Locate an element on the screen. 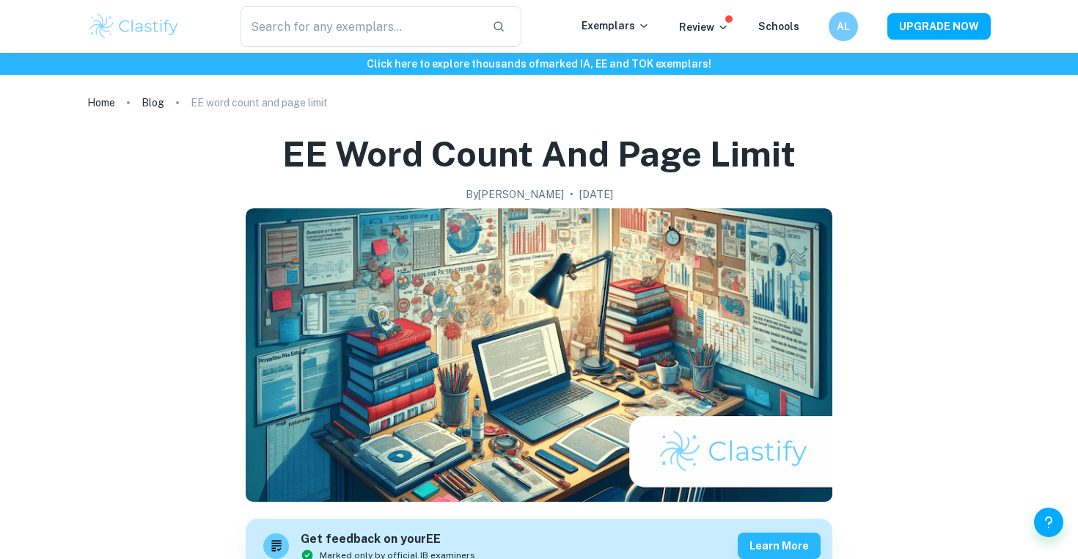 This screenshot has height=559, width=1078. button: UPGRADE NOW is located at coordinates (938, 26).